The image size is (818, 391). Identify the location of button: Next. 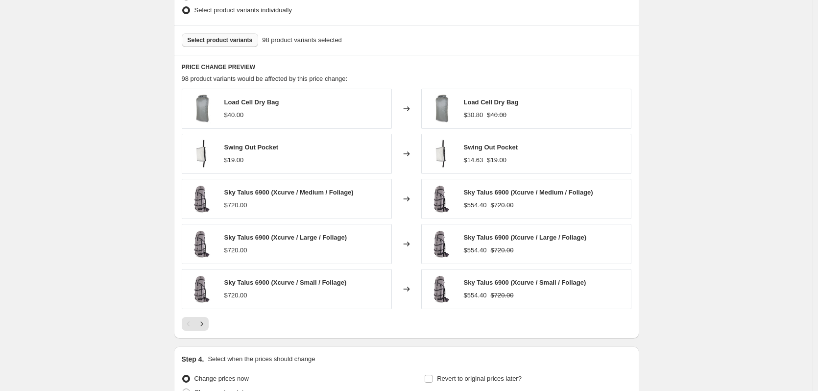
(202, 324).